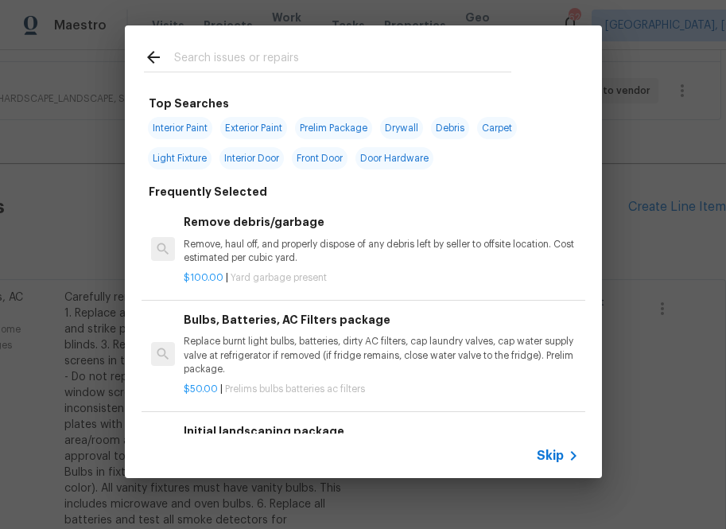 Image resolution: width=726 pixels, height=529 pixels. Describe the element at coordinates (497, 128) in the screenshot. I see `span: Carpet` at that location.